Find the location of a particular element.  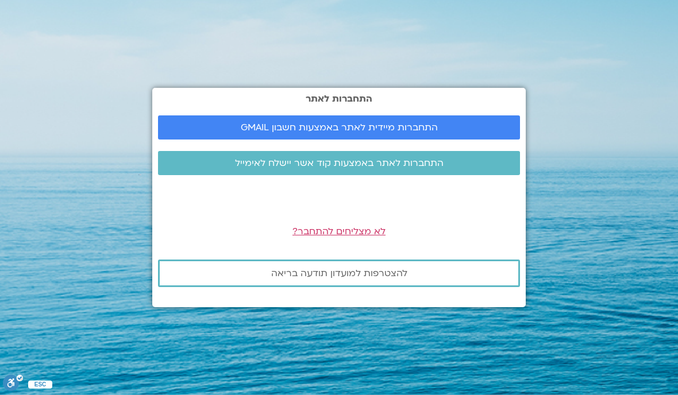

span: לא מצליחים להתחבר? is located at coordinates (339, 231).